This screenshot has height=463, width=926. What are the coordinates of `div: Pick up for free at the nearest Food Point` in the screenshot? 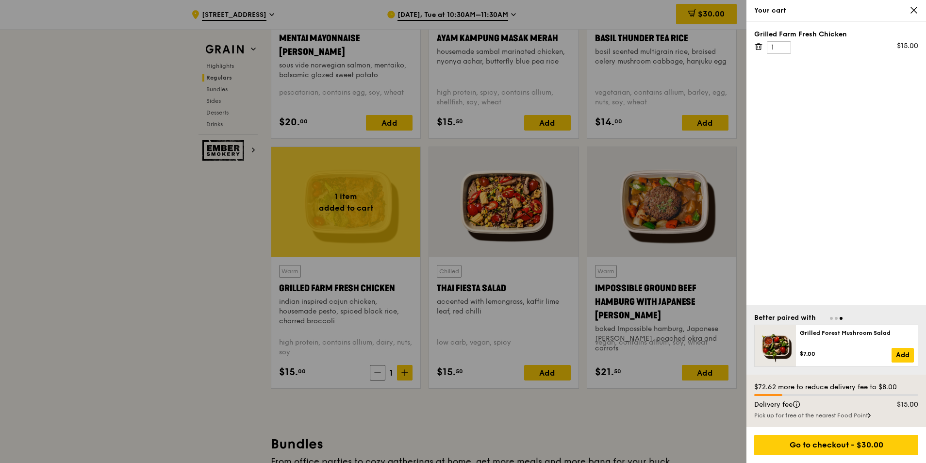 It's located at (836, 415).